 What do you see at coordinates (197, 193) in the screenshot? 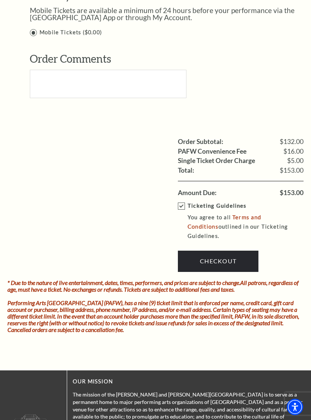
I see `label: Amount Due:` at bounding box center [197, 193].